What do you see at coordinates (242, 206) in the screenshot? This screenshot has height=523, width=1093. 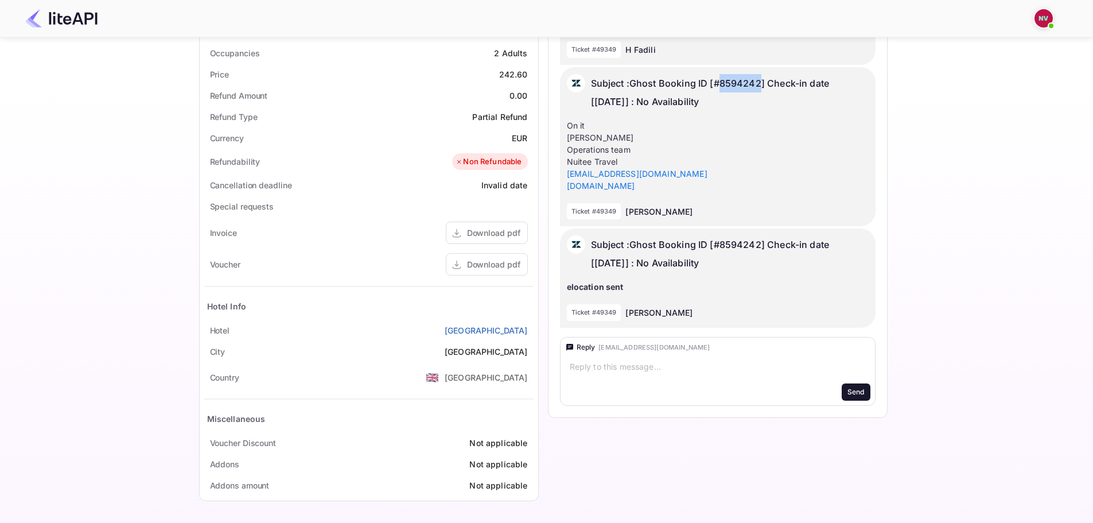 I see `div: Special requests` at bounding box center [242, 206].